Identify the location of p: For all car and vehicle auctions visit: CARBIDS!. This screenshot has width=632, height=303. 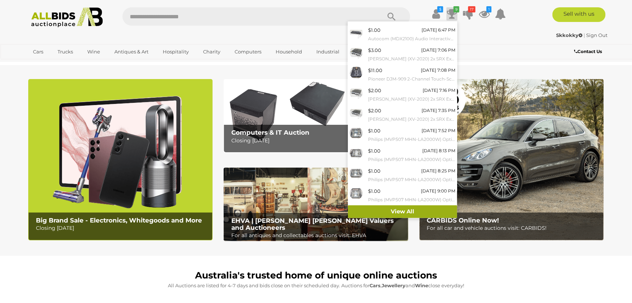
(513, 228).